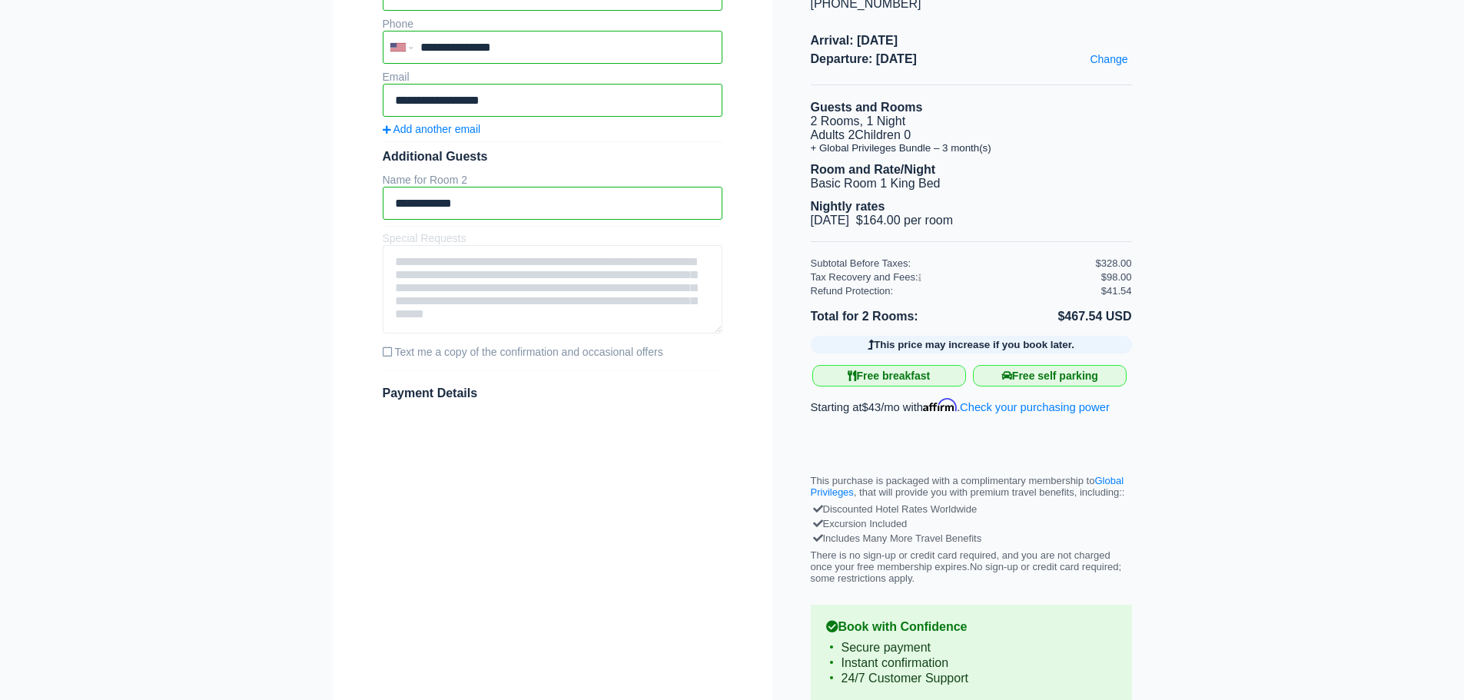 The image size is (1464, 700). Describe the element at coordinates (1051, 317) in the screenshot. I see `li: $467.54 USD` at that location.